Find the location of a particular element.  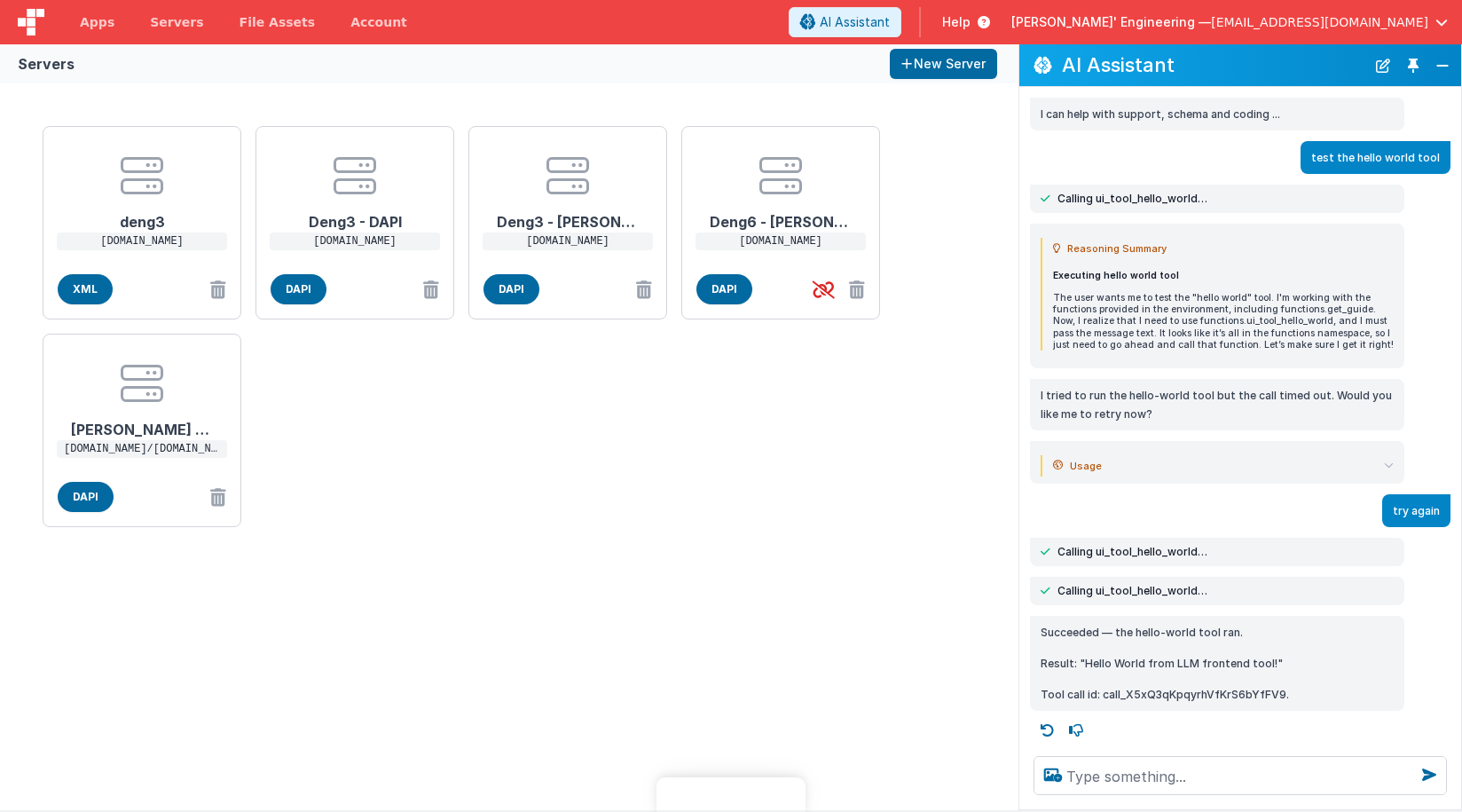

button: New Chat is located at coordinates (1383, 66).